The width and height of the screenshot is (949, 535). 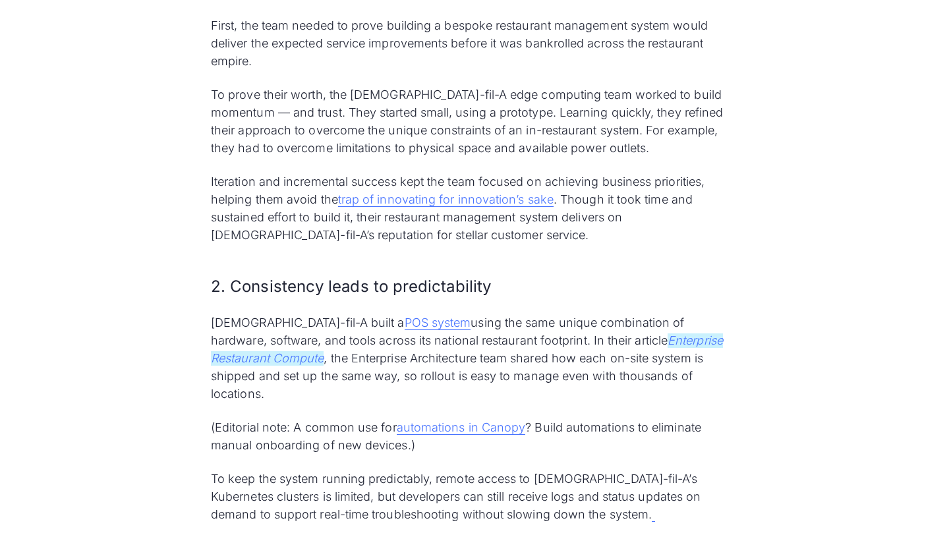 I want to click on em: Enterprise Restaurant Compute, so click(x=467, y=349).